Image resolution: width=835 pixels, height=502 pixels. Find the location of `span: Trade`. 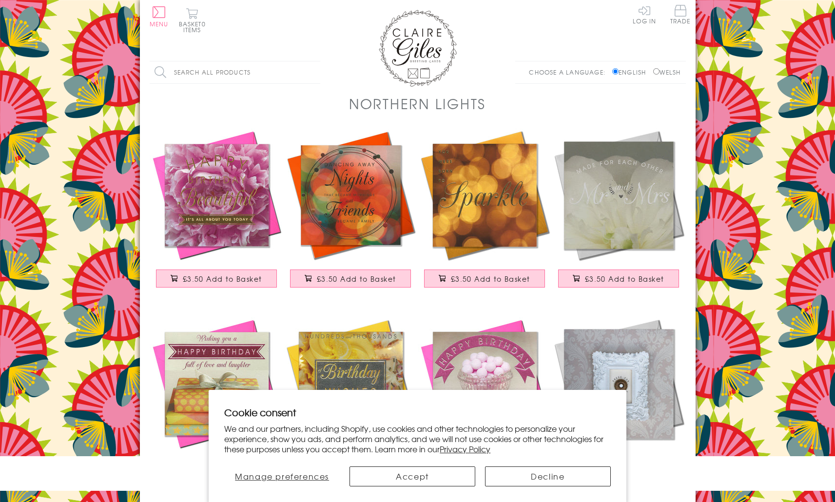

span: Trade is located at coordinates (680, 14).